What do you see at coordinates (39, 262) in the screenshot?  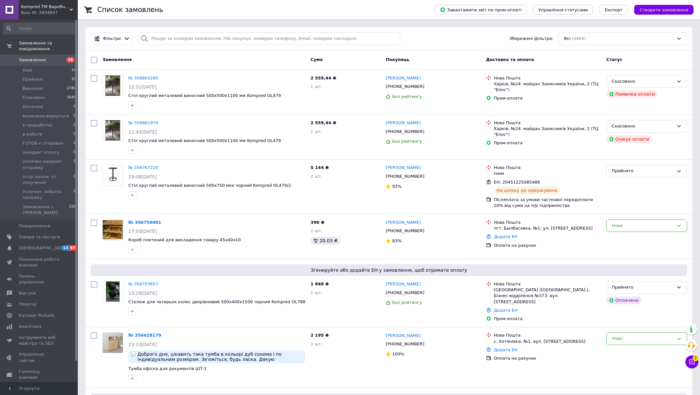 I see `span: Показники роботи компанії` at bounding box center [39, 262].